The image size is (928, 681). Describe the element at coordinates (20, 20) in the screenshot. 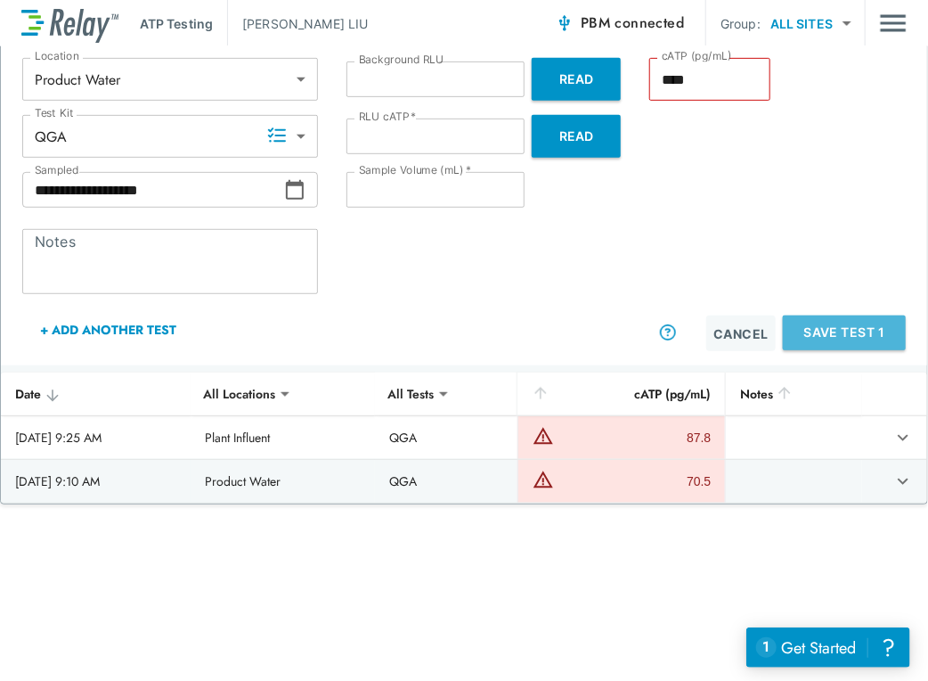

I see `div: 1` at that location.